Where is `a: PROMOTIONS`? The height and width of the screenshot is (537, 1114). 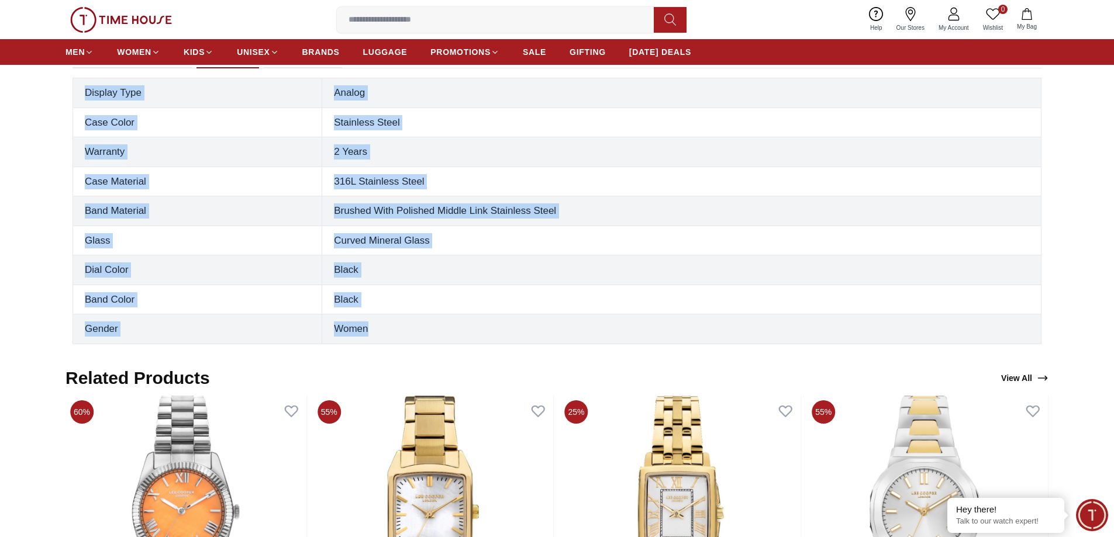 a: PROMOTIONS is located at coordinates (465, 52).